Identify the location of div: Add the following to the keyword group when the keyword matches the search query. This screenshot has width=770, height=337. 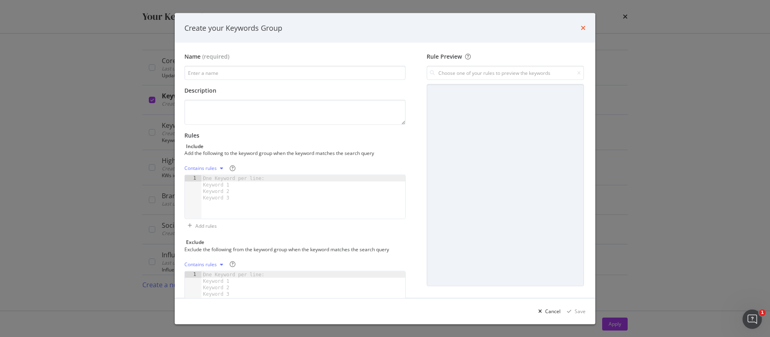
(294, 153).